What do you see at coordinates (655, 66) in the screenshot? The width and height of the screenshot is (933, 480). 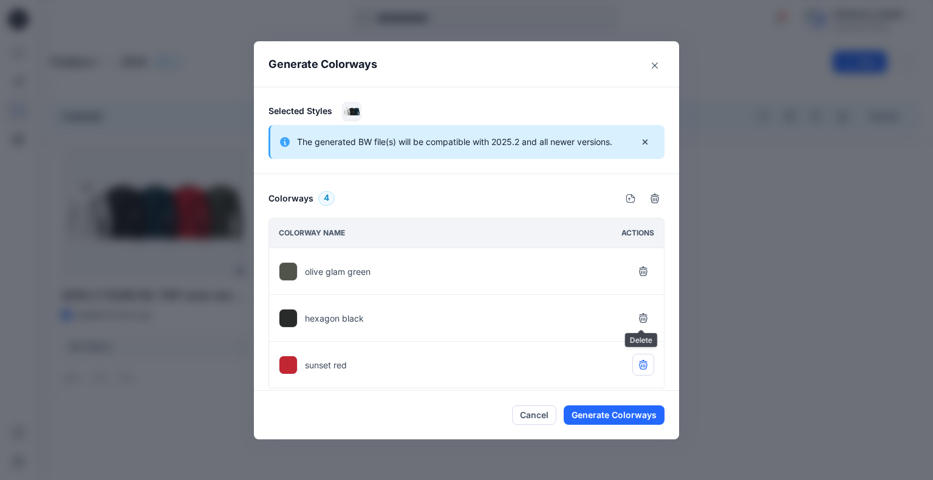 I see `button: Close` at bounding box center [655, 66].